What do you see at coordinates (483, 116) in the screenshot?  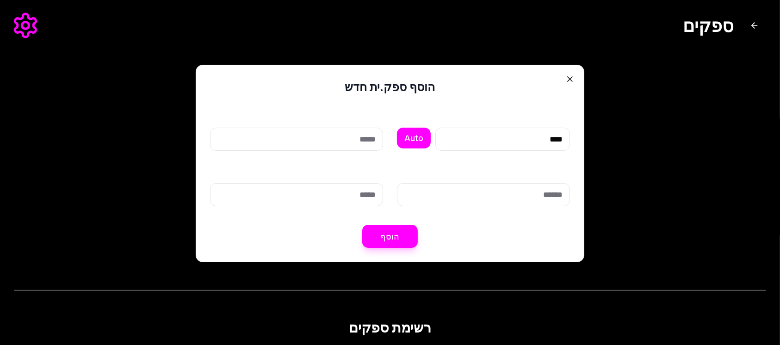 I see `label: קוד זיהוי (אופציונלי)` at bounding box center [483, 116].